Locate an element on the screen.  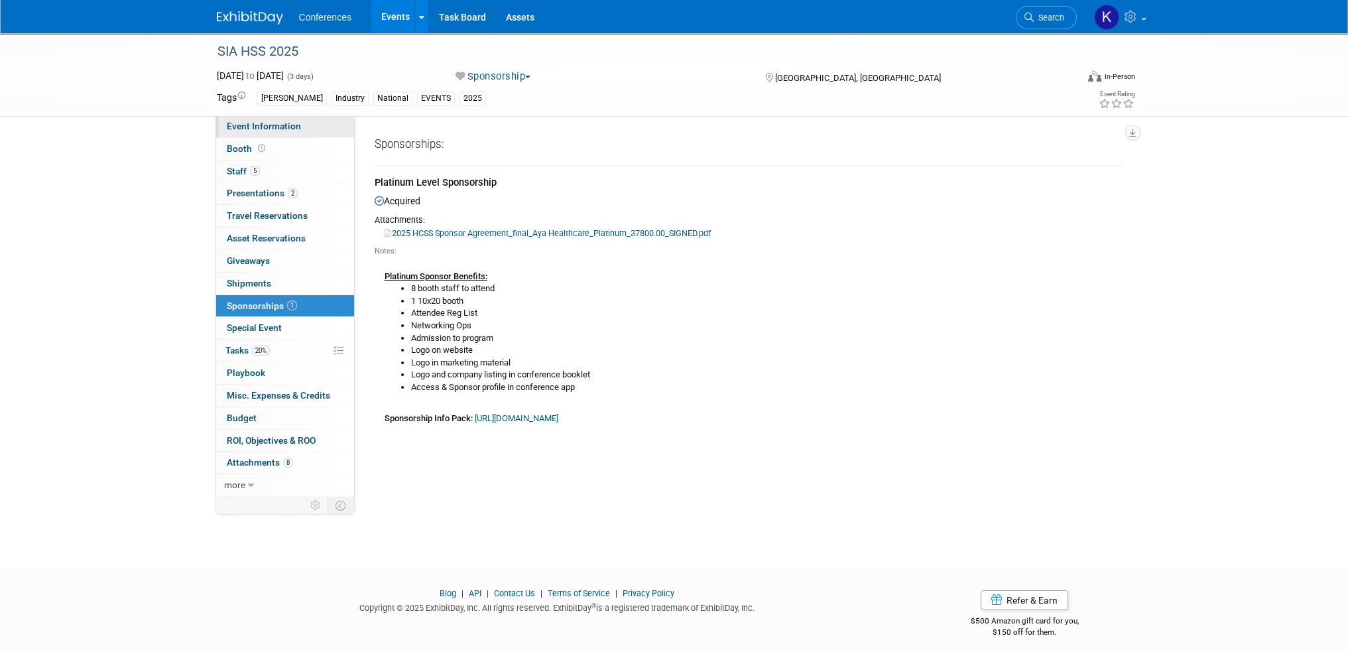
li: Attendee Reg List is located at coordinates (767, 313).